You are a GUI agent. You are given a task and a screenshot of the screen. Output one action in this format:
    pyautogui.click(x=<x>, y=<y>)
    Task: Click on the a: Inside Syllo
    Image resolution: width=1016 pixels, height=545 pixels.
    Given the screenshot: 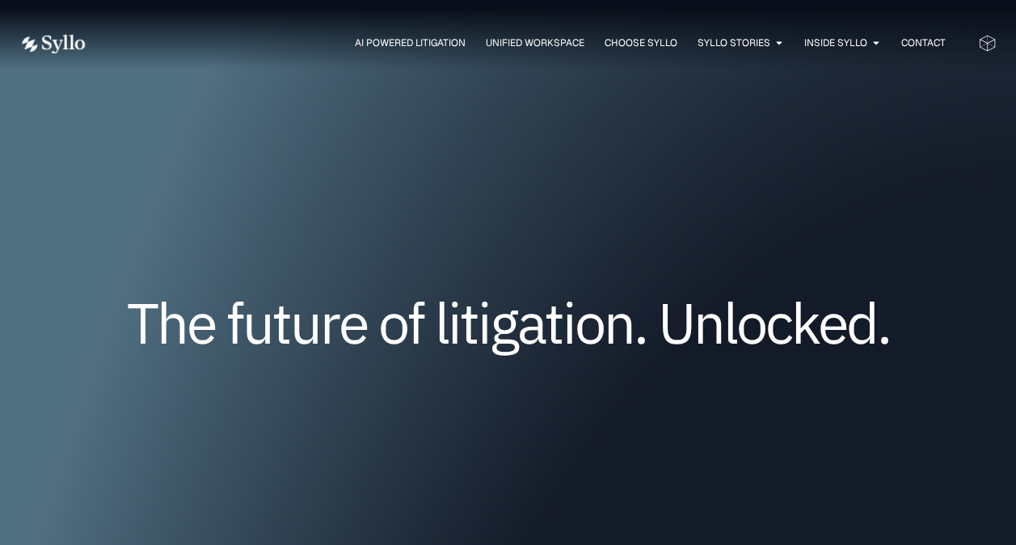 What is the action you would take?
    pyautogui.click(x=836, y=43)
    